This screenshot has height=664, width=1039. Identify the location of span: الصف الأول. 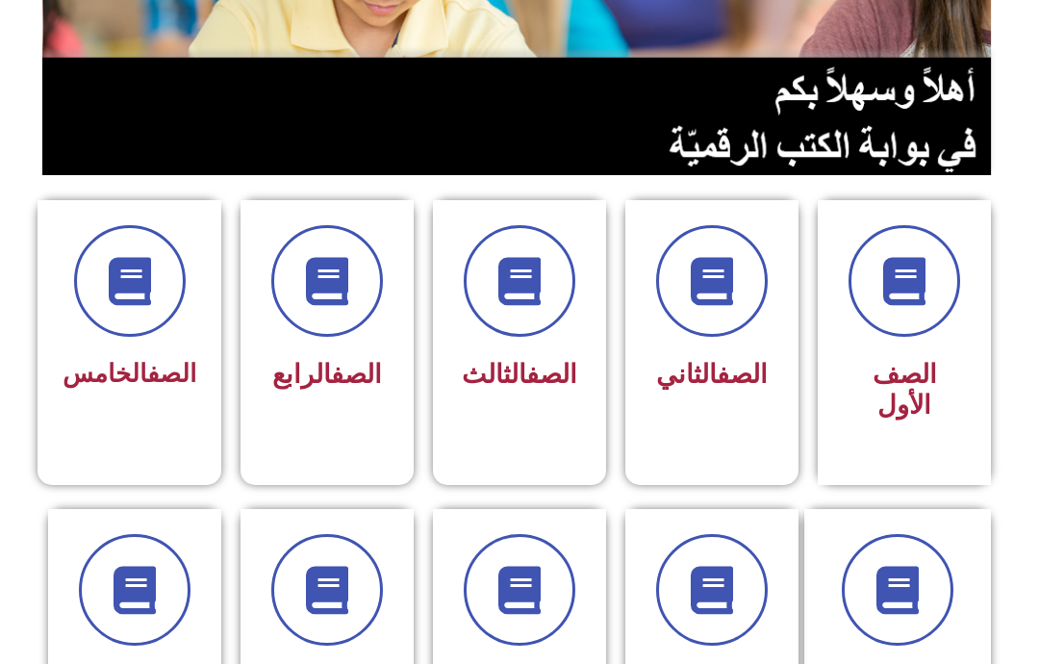
(905, 390).